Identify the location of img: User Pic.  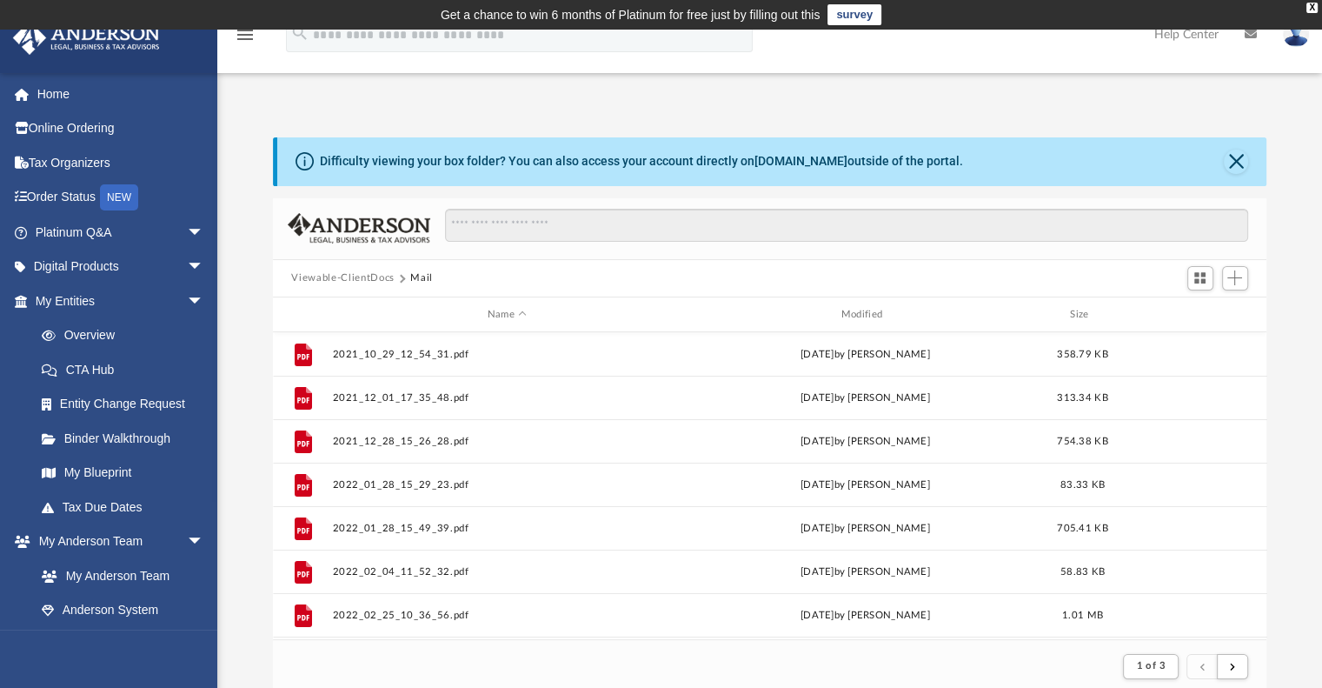
(1296, 34).